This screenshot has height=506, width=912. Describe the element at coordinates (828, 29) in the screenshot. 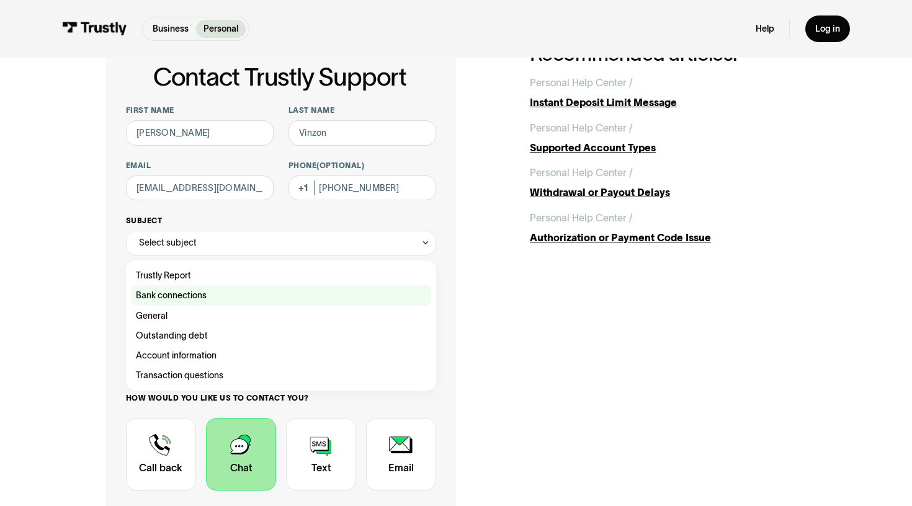

I see `a: Log in` at that location.